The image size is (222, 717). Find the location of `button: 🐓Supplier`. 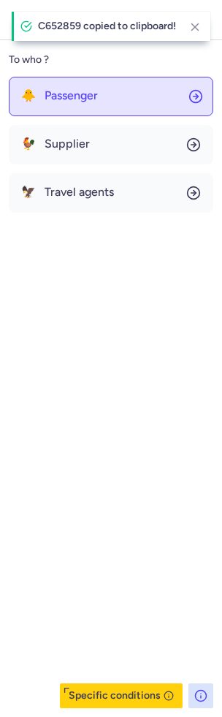

button: 🐓Supplier is located at coordinates (111, 145).